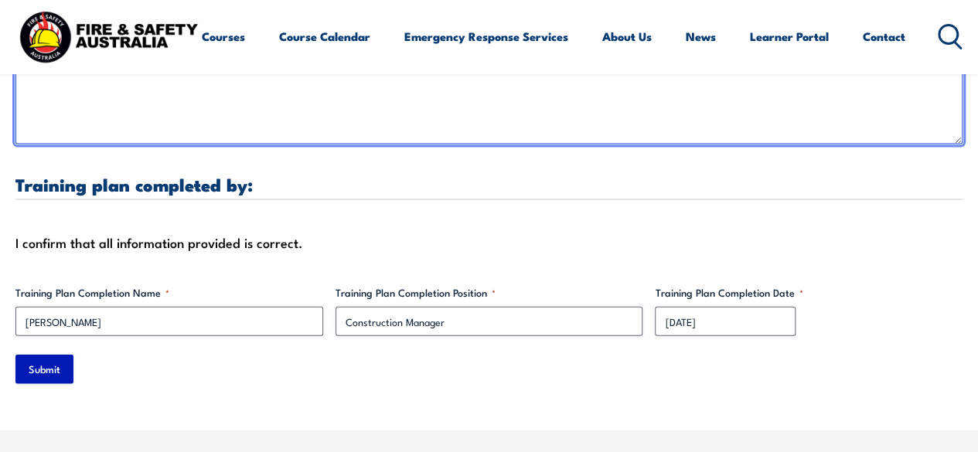 Image resolution: width=978 pixels, height=452 pixels. I want to click on label: Training Plan Completion Position, so click(489, 293).